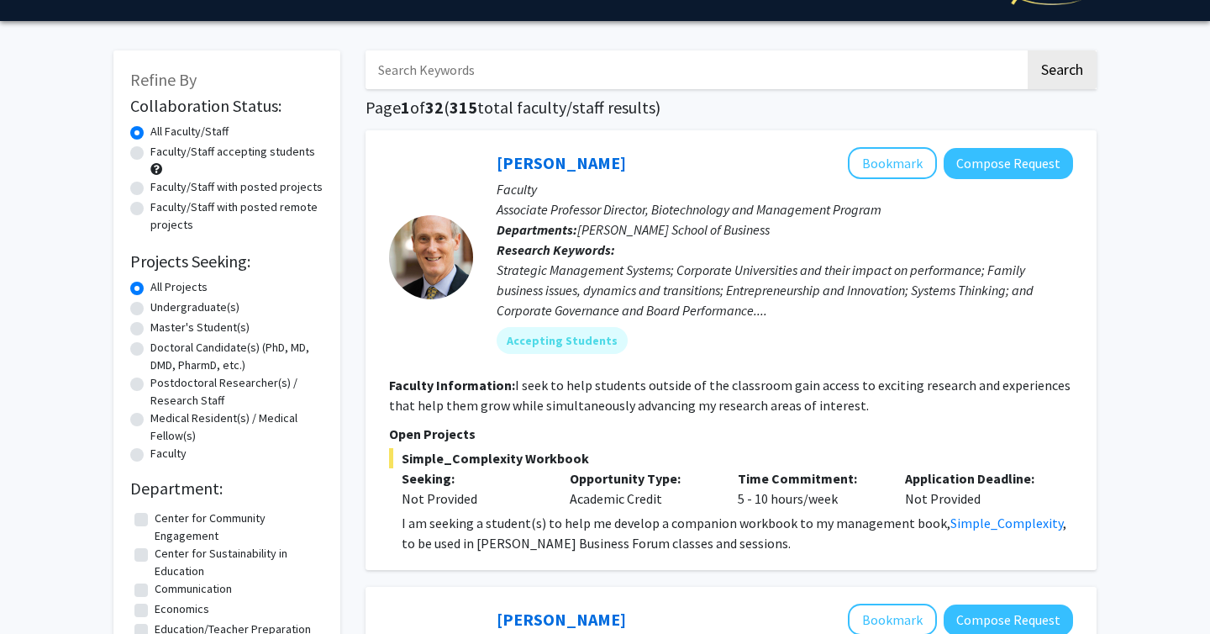 This screenshot has height=634, width=1210. What do you see at coordinates (237, 216) in the screenshot?
I see `label: Faculty/Staff with posted remote projects` at bounding box center [237, 216].